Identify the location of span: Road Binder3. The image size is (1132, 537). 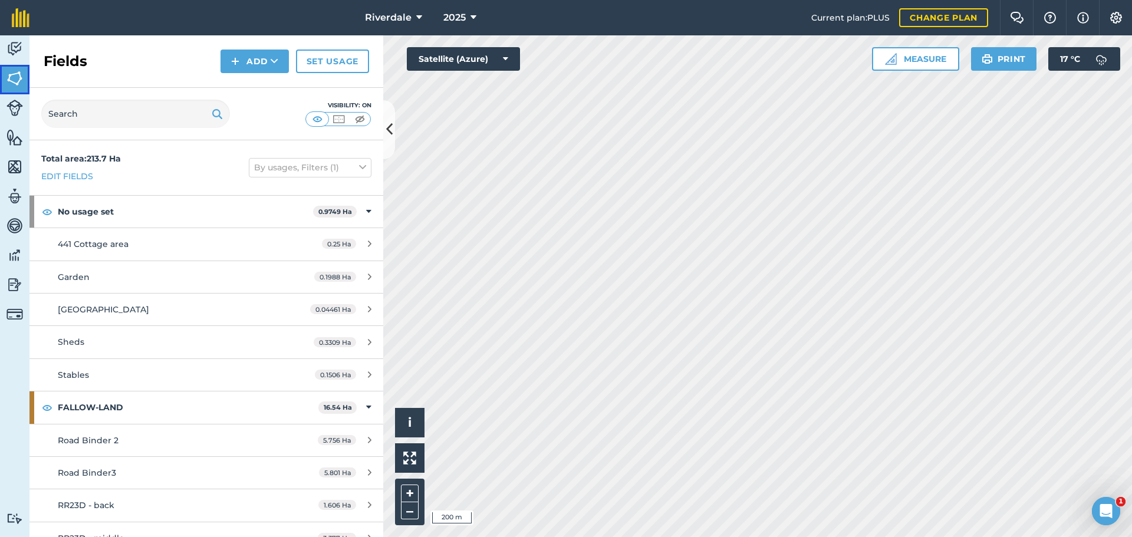
(87, 473).